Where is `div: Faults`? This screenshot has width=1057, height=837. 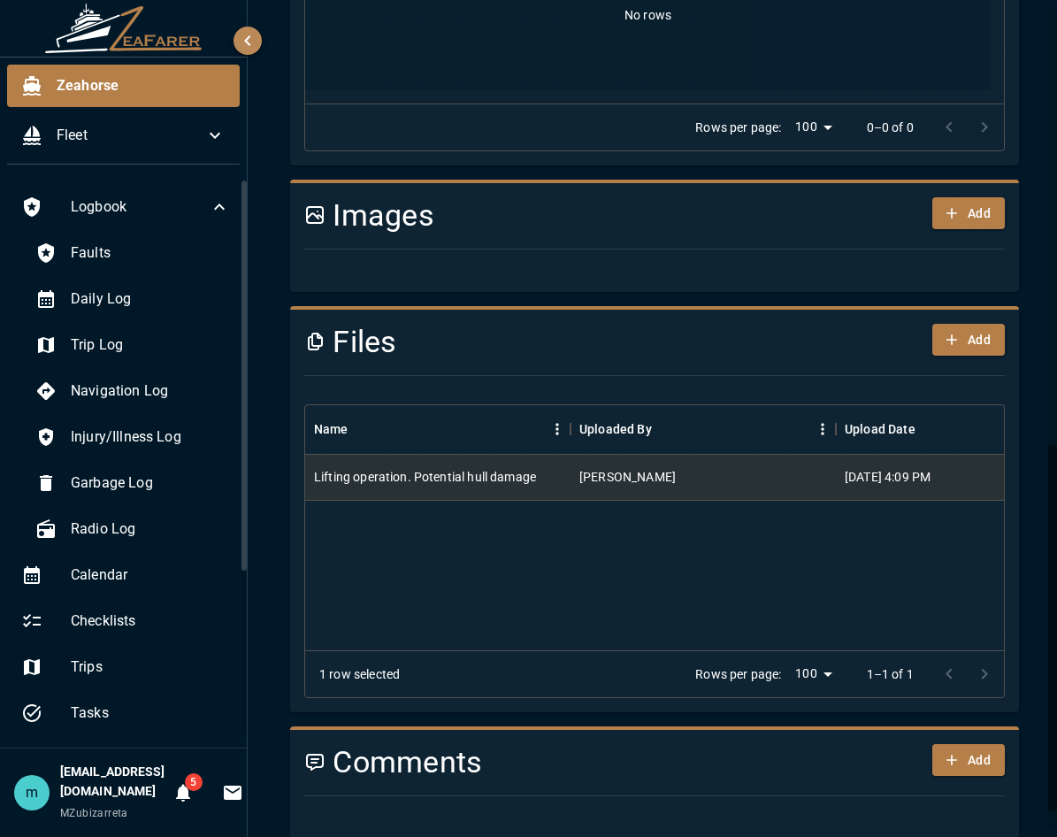 div: Faults is located at coordinates (133, 253).